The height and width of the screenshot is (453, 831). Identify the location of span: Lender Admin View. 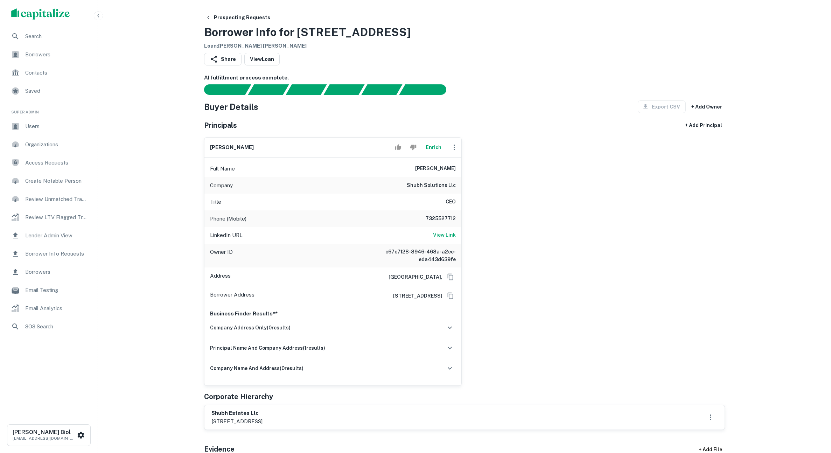
(56, 236).